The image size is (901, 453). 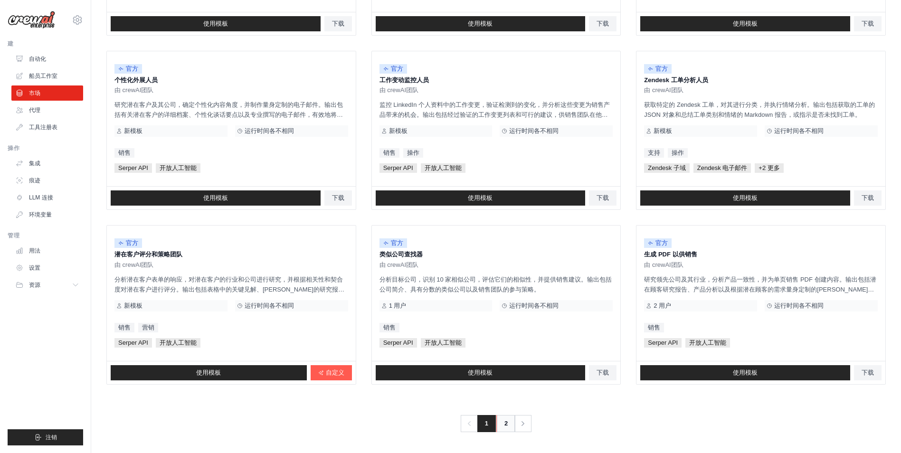 What do you see at coordinates (35, 251) in the screenshot?
I see `font: 用法` at bounding box center [35, 251].